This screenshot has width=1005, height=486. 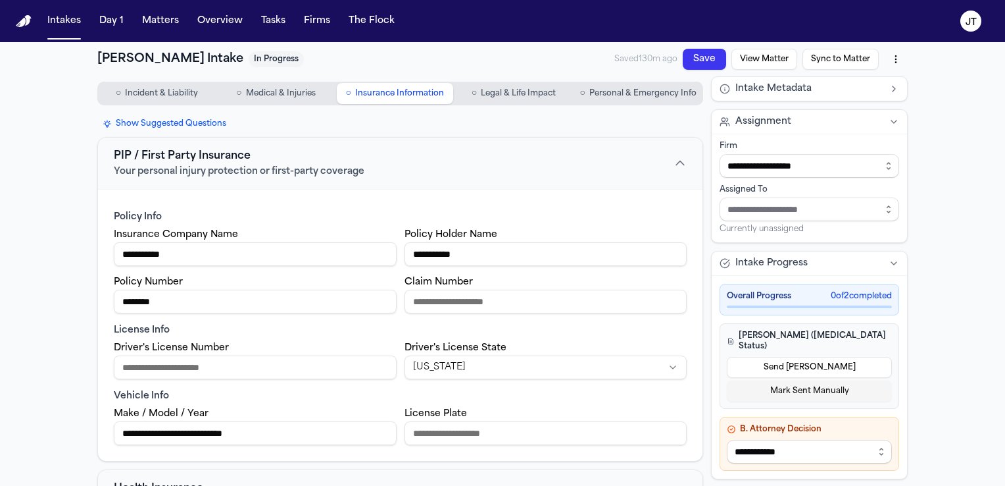 I want to click on a: Day 1, so click(x=111, y=21).